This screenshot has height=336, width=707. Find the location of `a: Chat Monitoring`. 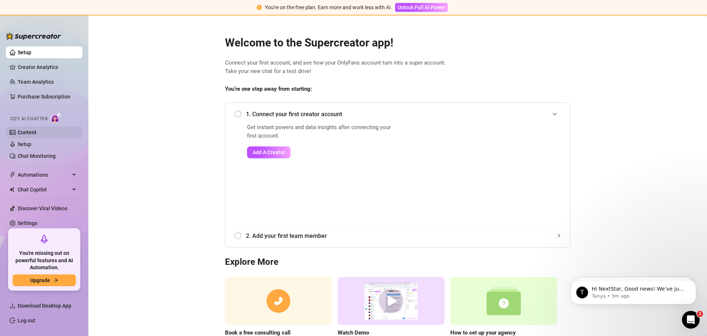

a: Chat Monitoring is located at coordinates (36, 156).